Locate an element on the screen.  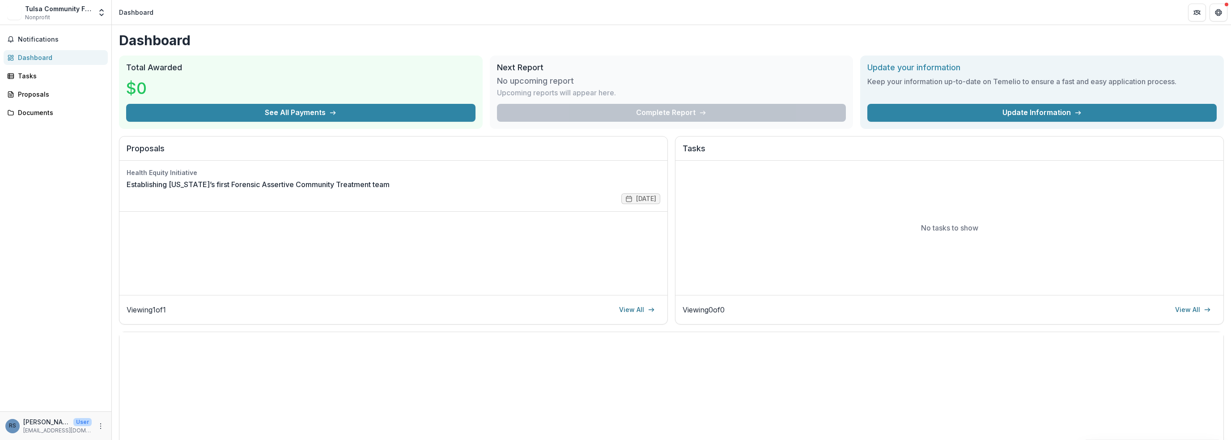
div: Proposals is located at coordinates (59, 94).